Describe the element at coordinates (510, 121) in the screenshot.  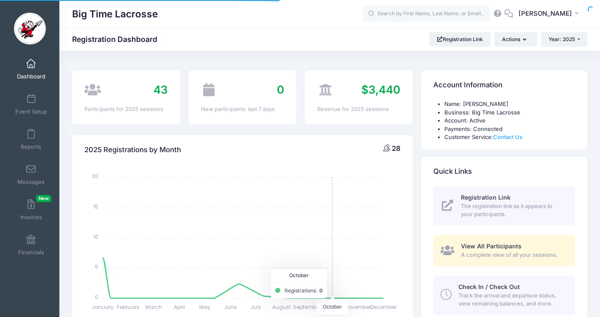
I see `li: Account: Active` at that location.